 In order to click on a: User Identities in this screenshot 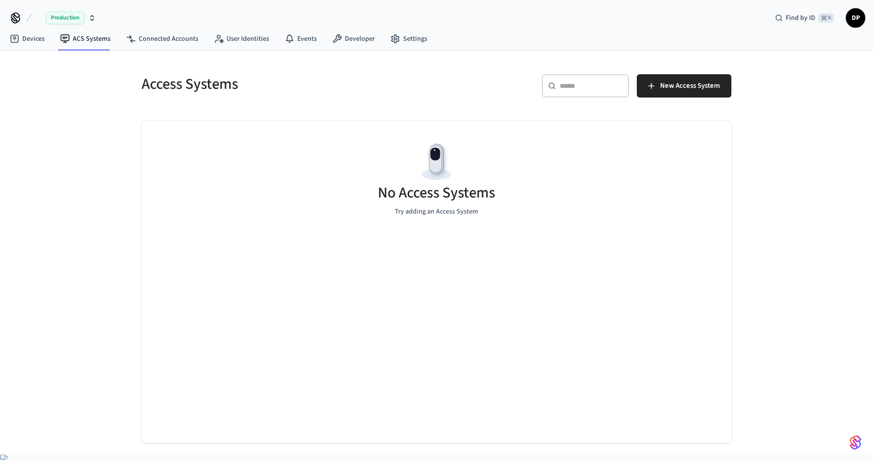, I will do `click(241, 39)`.